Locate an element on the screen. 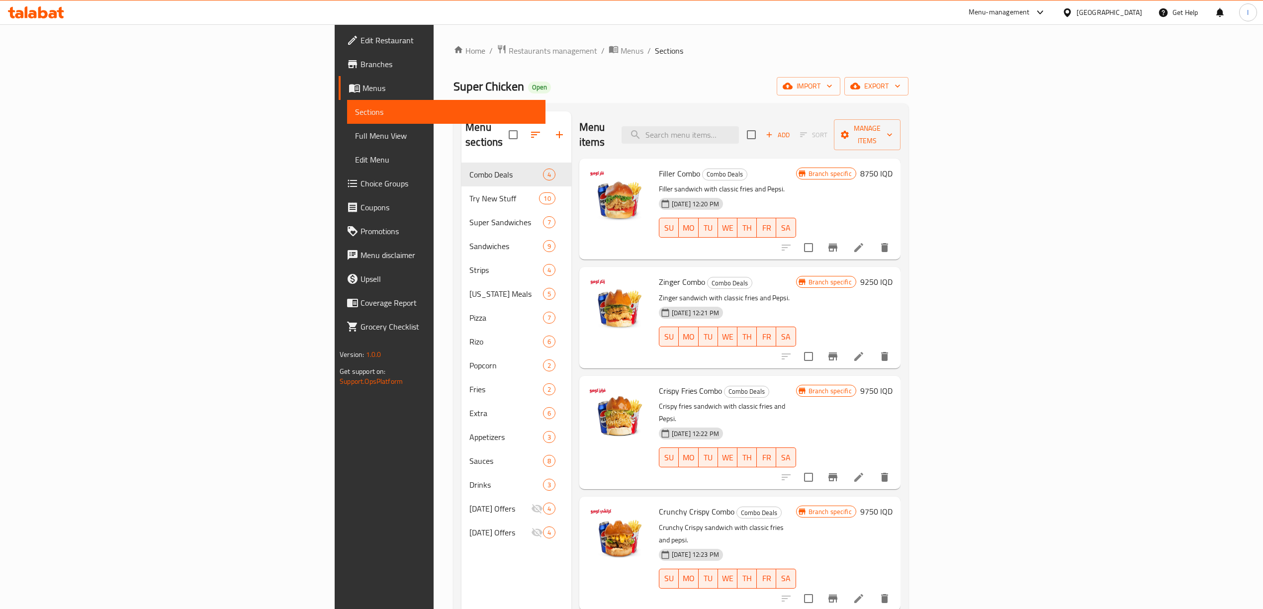  a: Choice Groups is located at coordinates (442, 183).